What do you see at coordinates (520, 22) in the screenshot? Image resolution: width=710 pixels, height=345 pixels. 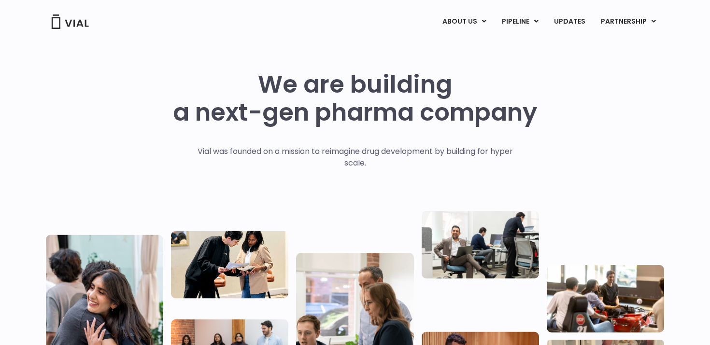 I see `a: PIPELINEMenu Toggle` at bounding box center [520, 22].